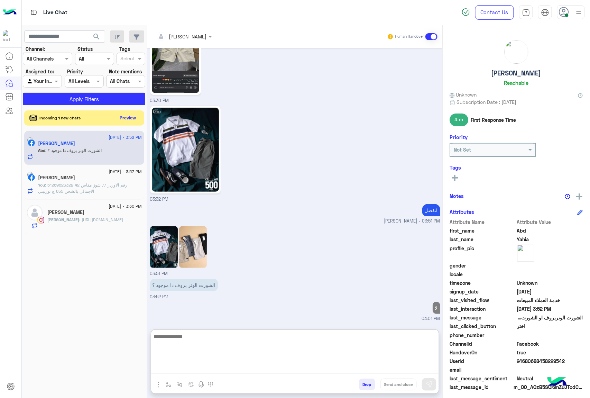  What do you see at coordinates (483, 274) in the screenshot?
I see `span: locale` at bounding box center [483, 274].